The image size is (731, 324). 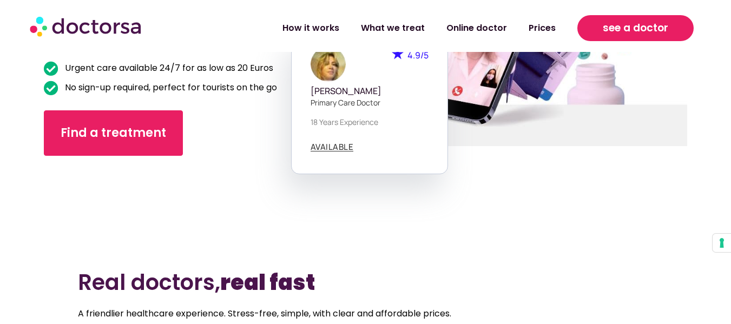 What do you see at coordinates (370, 102) in the screenshot?
I see `p: Primary care doctor` at bounding box center [370, 102].